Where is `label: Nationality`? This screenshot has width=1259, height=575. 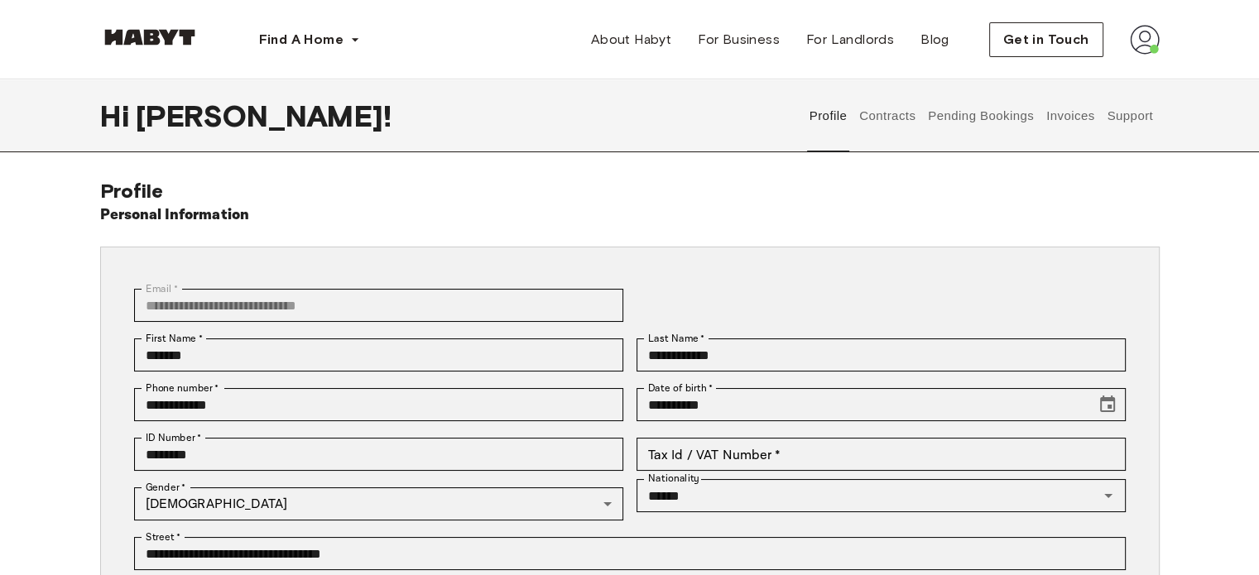
label: Nationality is located at coordinates (674, 478).